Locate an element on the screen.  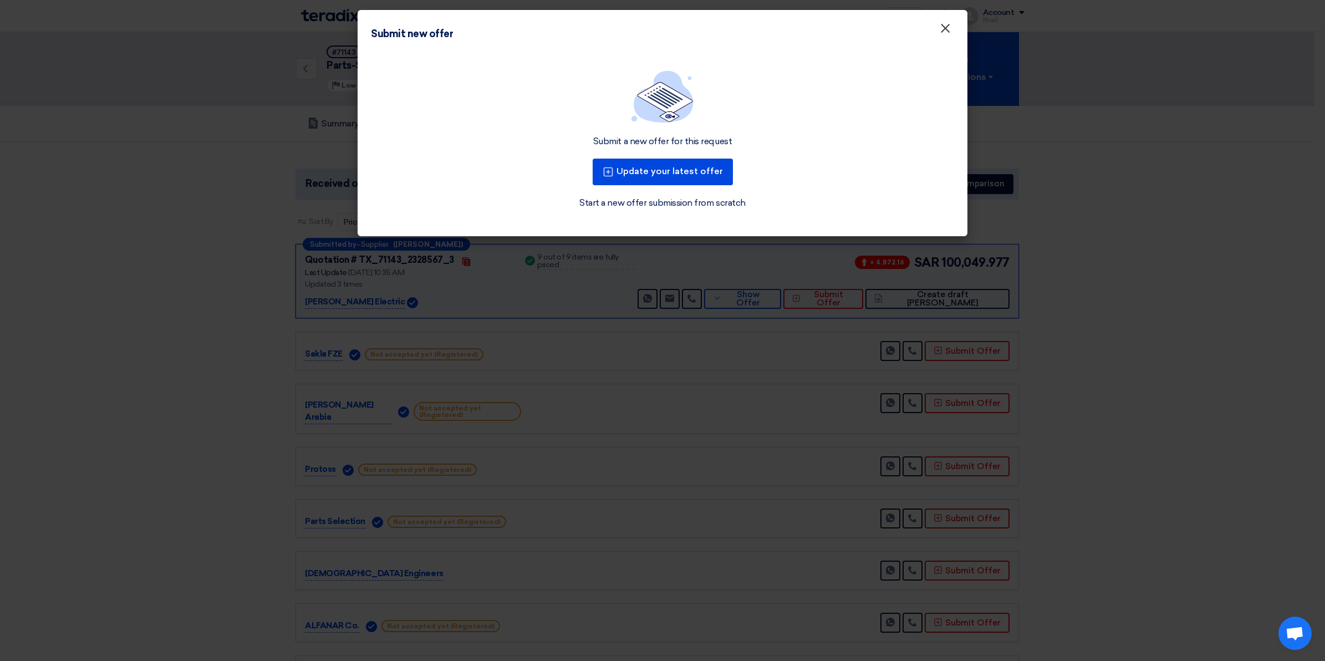
button: Close is located at coordinates (945, 29).